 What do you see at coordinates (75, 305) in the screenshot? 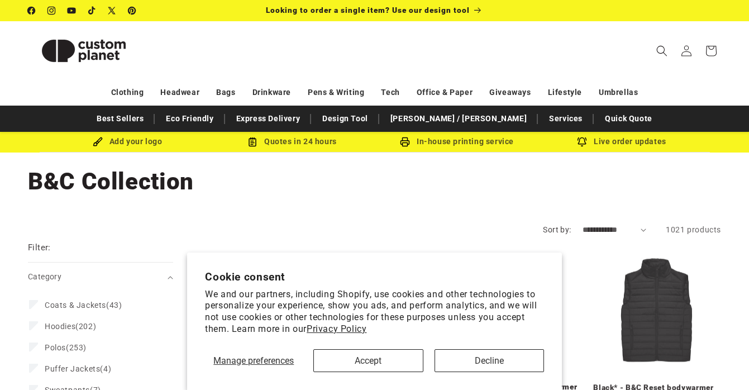
I see `span: Coats & Jackets` at bounding box center [75, 305].